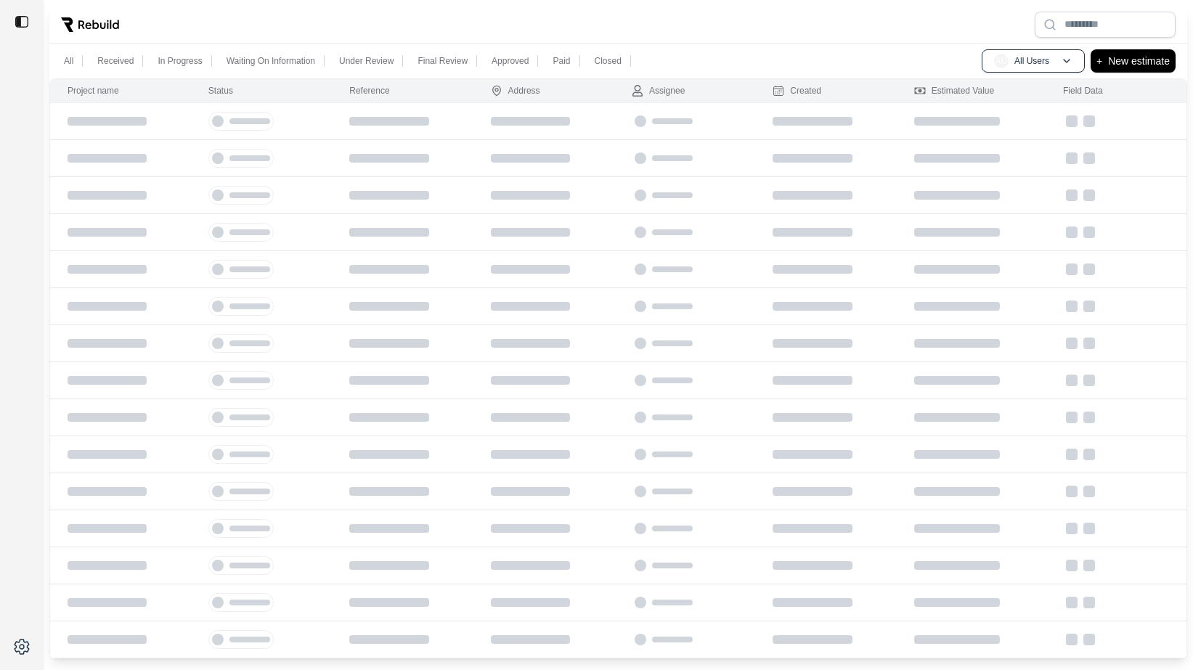 This screenshot has width=1193, height=670. I want to click on img: toggle sidebar, so click(22, 22).